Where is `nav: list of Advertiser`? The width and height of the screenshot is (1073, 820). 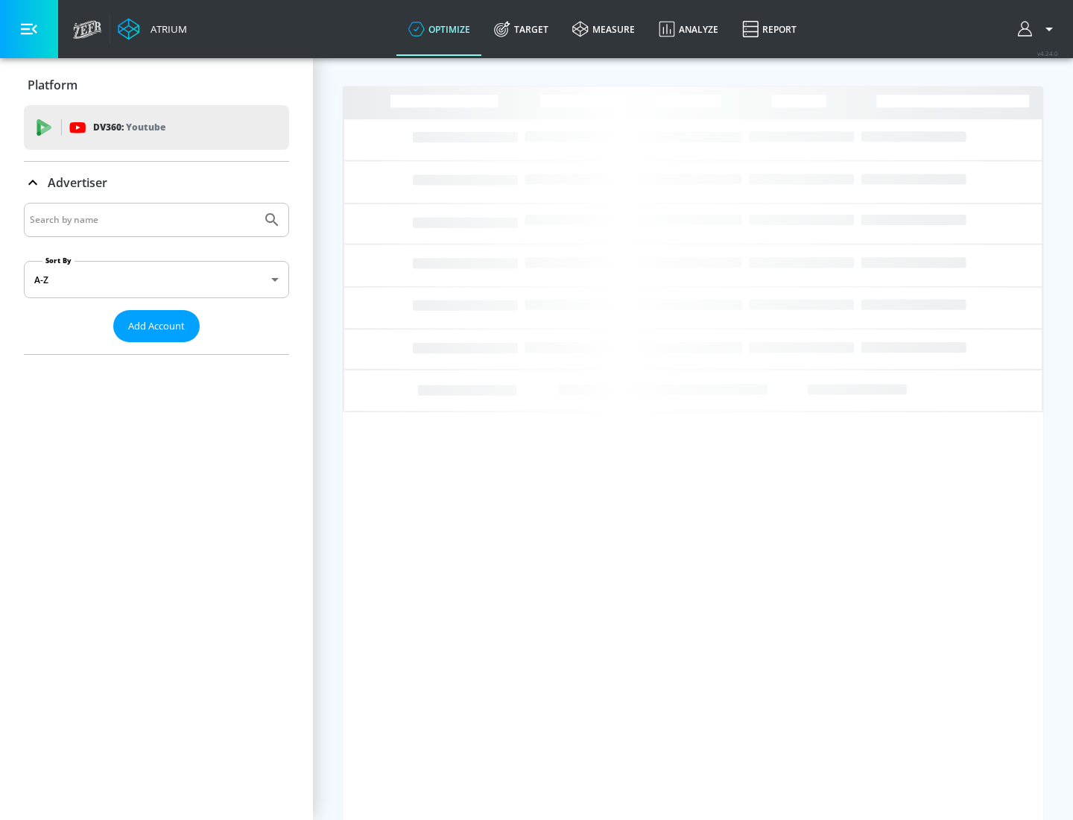 nav: list of Advertiser is located at coordinates (156, 348).